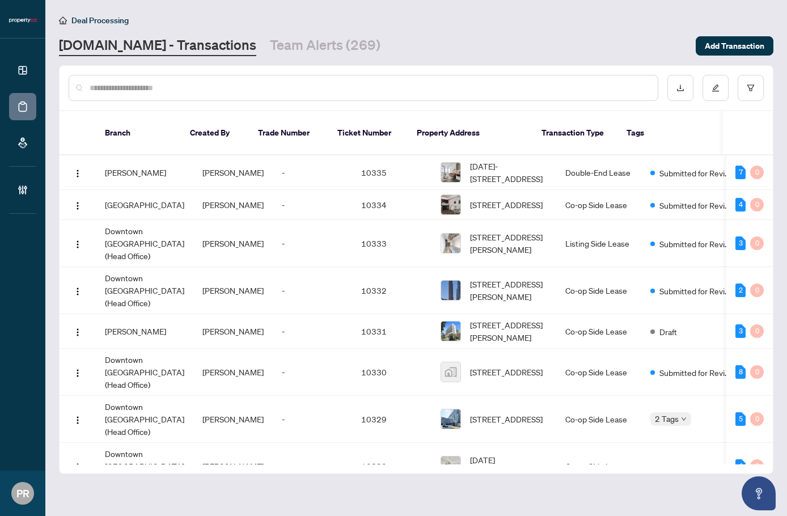  I want to click on span: download, so click(680, 88).